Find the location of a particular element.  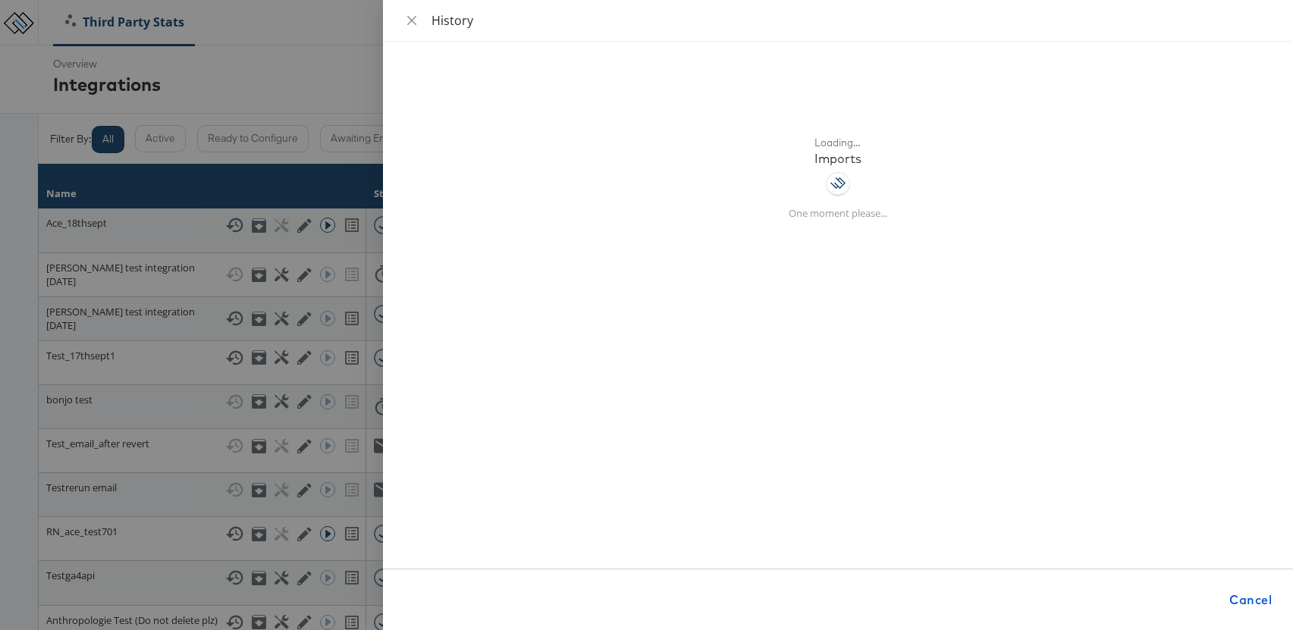

div: Imports is located at coordinates (838, 159).